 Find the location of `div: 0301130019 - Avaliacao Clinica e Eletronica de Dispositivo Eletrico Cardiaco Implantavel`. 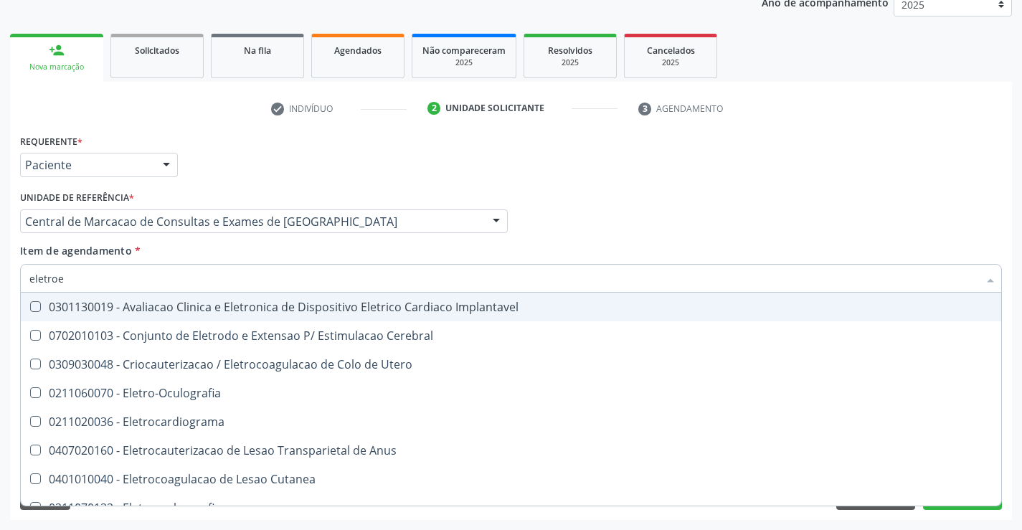

div: 0301130019 - Avaliacao Clinica e Eletronica de Dispositivo Eletrico Cardiaco Implantavel is located at coordinates (511, 307).